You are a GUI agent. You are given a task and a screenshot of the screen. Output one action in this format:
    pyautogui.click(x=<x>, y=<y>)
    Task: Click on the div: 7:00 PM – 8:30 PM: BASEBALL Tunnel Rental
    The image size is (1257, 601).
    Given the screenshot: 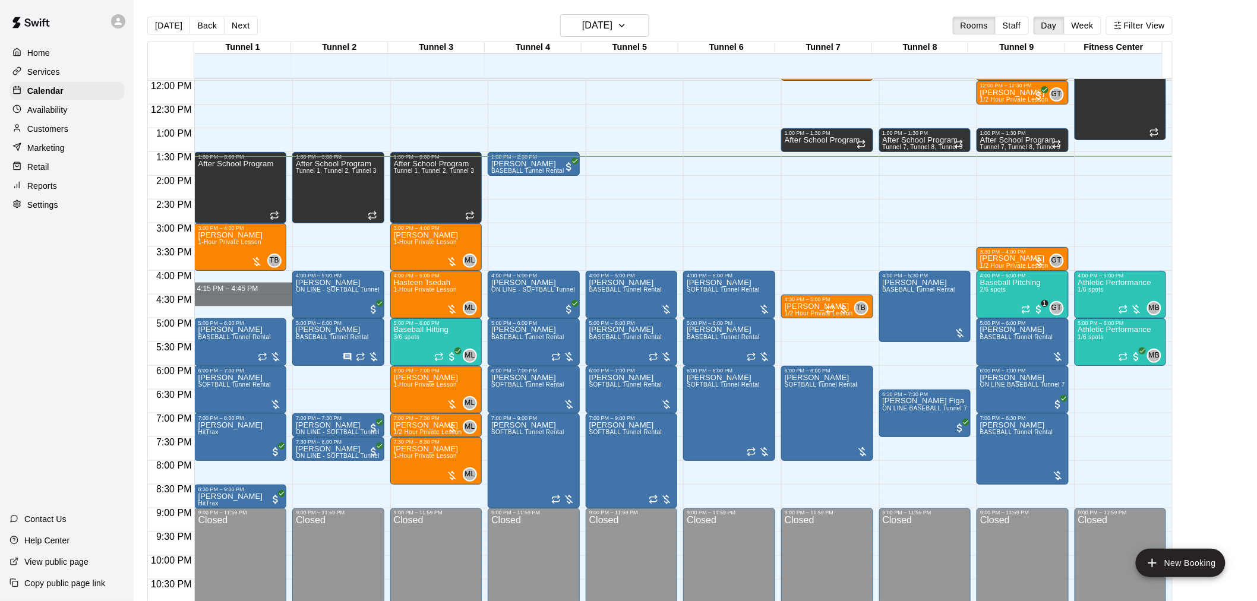 What is the action you would take?
    pyautogui.click(x=1023, y=449)
    